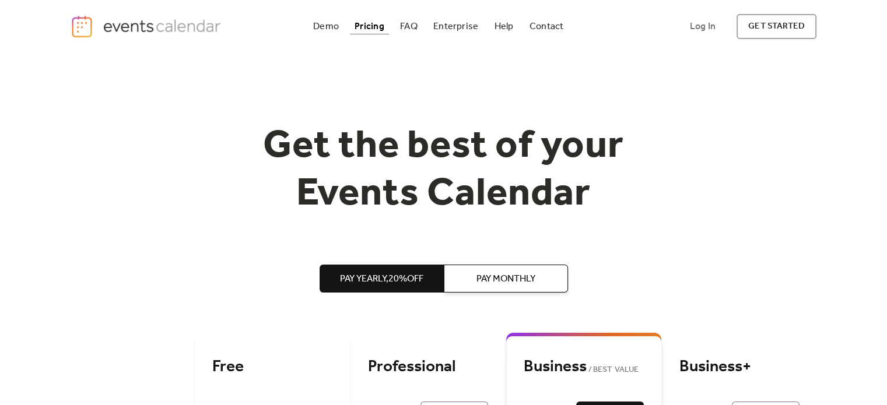 Image resolution: width=887 pixels, height=405 pixels. Describe the element at coordinates (703, 26) in the screenshot. I see `a: Log In` at that location.